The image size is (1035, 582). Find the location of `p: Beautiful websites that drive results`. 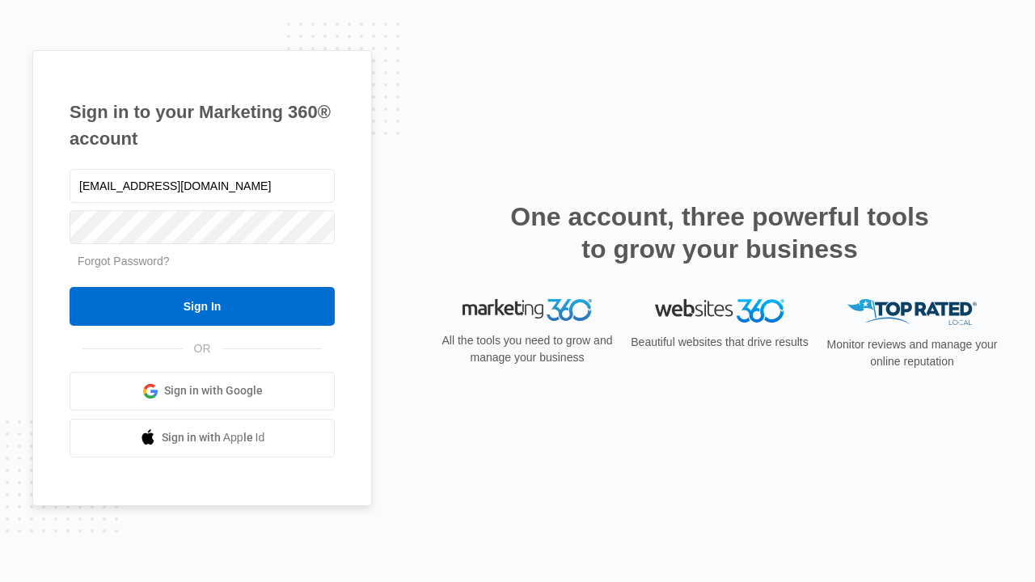

p: Beautiful websites that drive results is located at coordinates (720, 342).